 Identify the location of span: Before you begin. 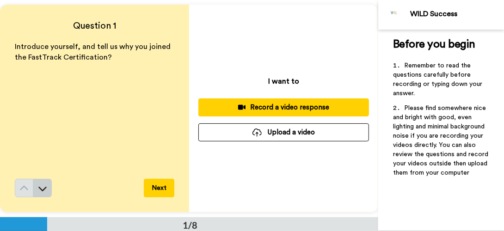
(434, 44).